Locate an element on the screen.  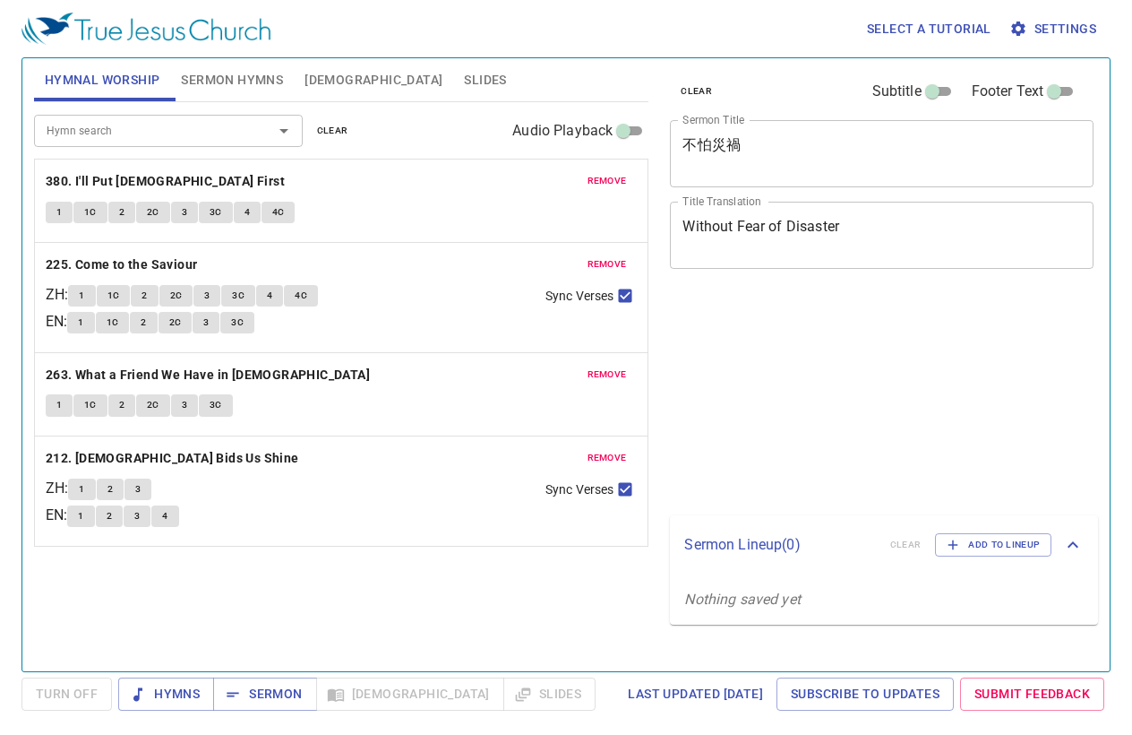
span: Hymnal Worship is located at coordinates (102, 80).